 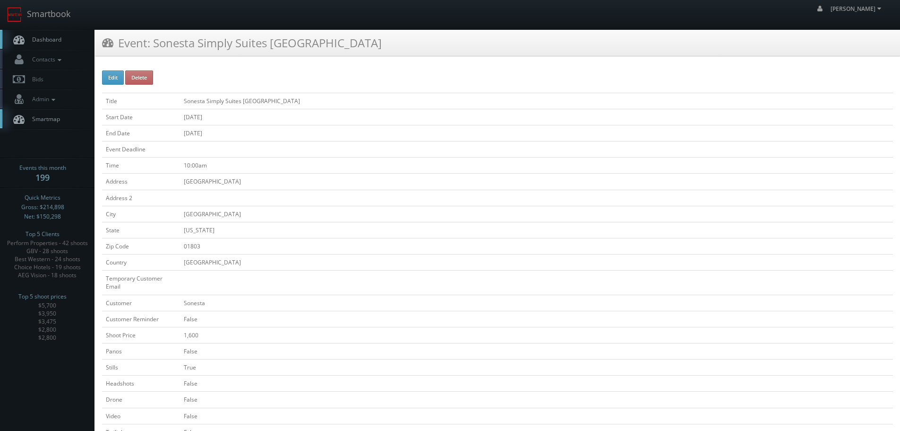 What do you see at coordinates (141, 198) in the screenshot?
I see `td: Address 2` at bounding box center [141, 198].